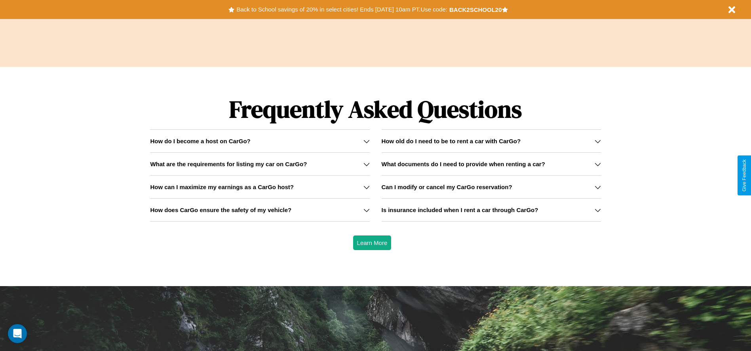  I want to click on div: Open Intercom Messenger, so click(17, 334).